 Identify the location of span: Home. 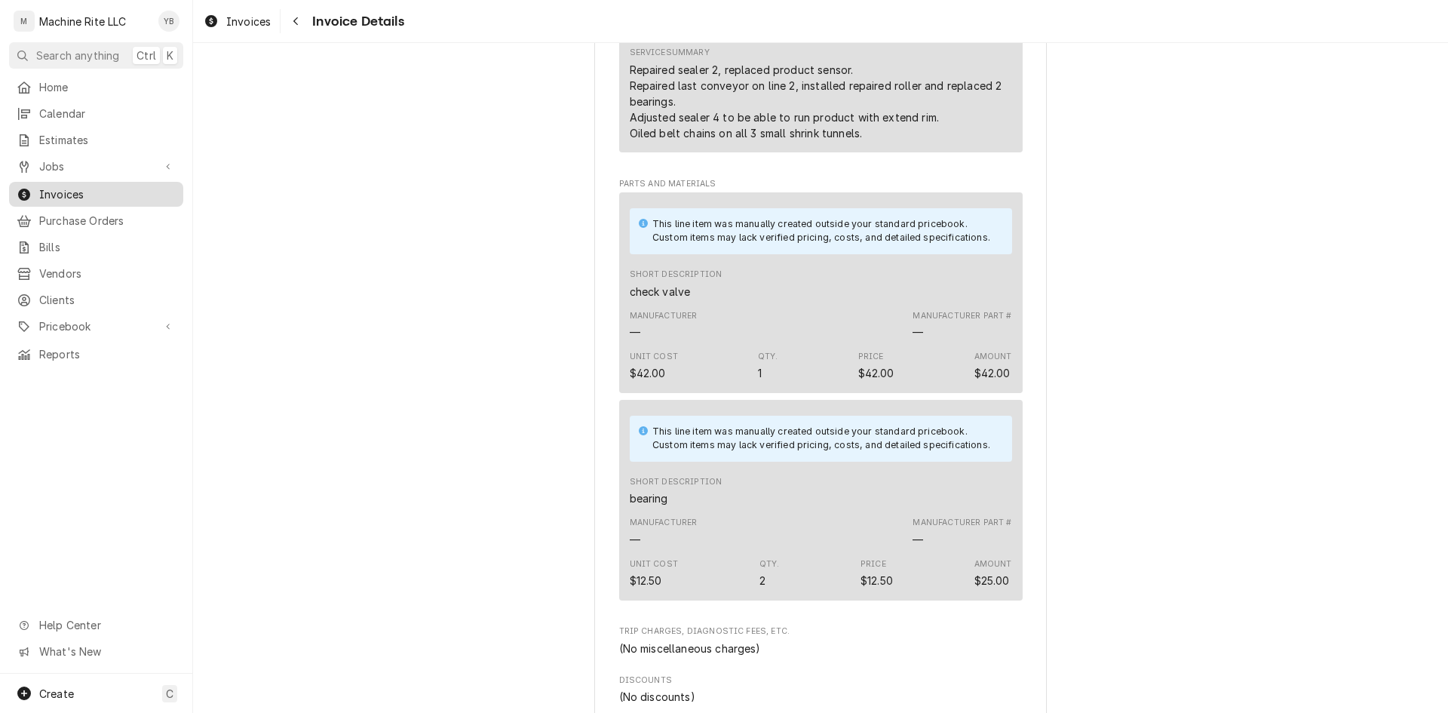
(107, 87).